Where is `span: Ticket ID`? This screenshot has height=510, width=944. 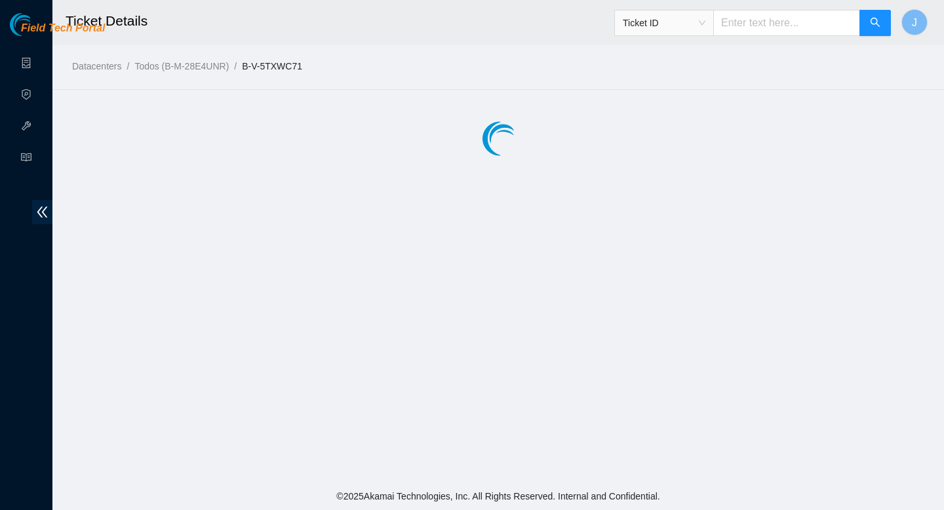
span: Ticket ID is located at coordinates (664, 23).